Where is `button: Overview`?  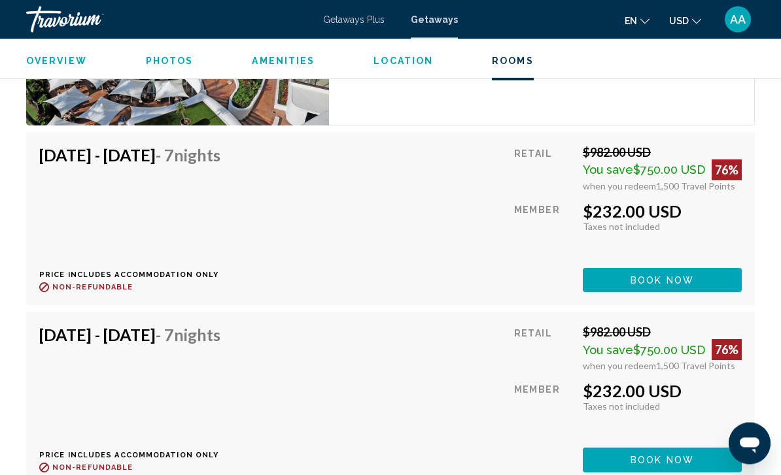
button: Overview is located at coordinates (56, 61).